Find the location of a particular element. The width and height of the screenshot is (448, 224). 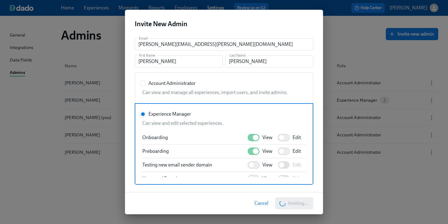

p: Onboarding is located at coordinates (155, 138).